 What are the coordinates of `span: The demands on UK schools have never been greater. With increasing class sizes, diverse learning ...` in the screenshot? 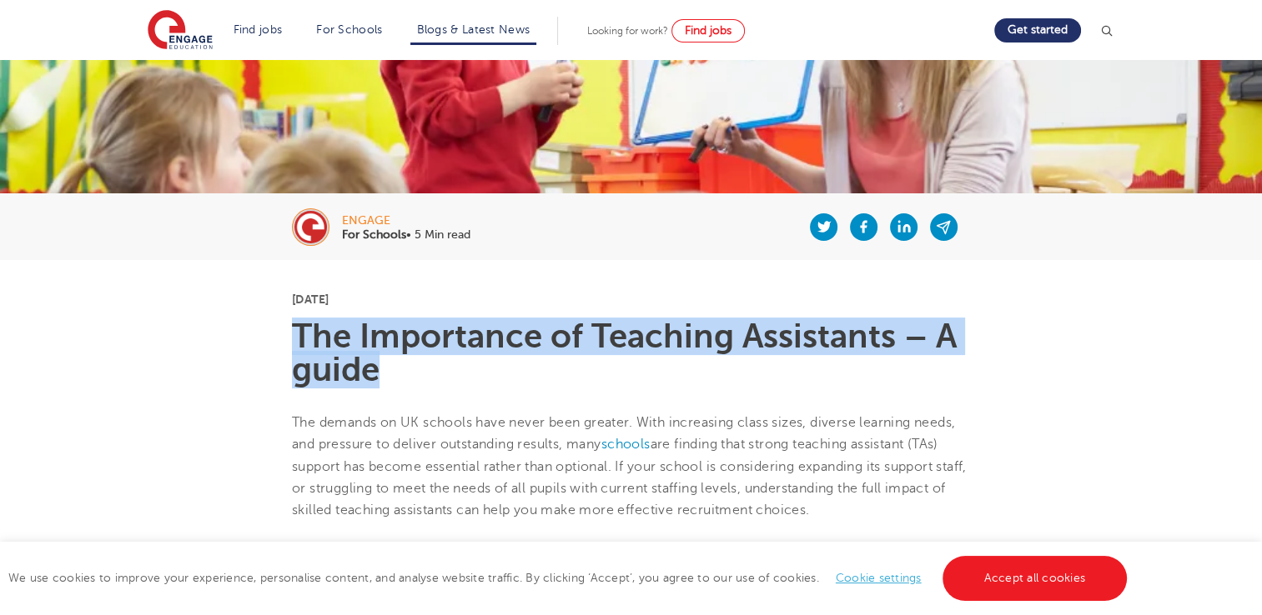 It's located at (629, 466).